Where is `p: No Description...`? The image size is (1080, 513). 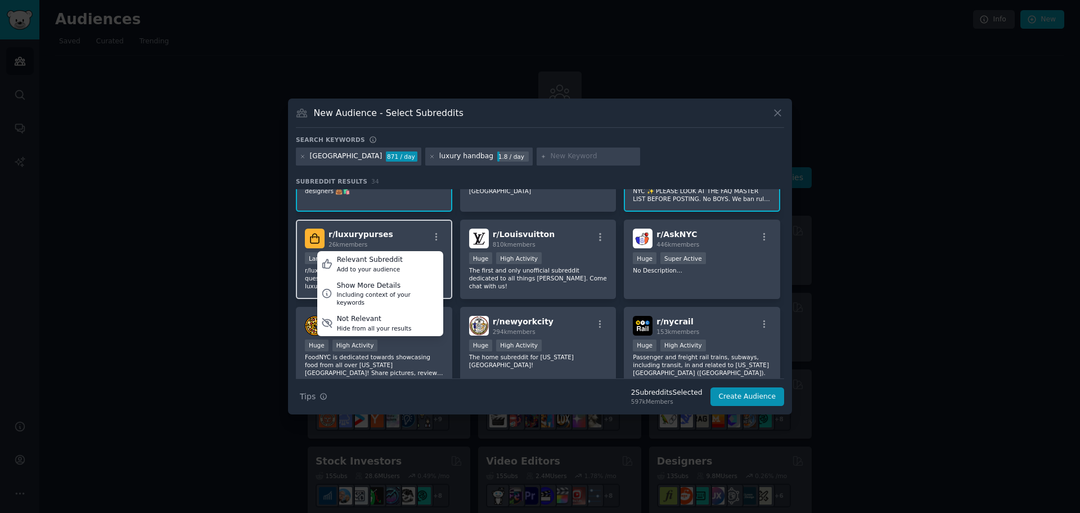
p: No Description... is located at coordinates (702, 270).